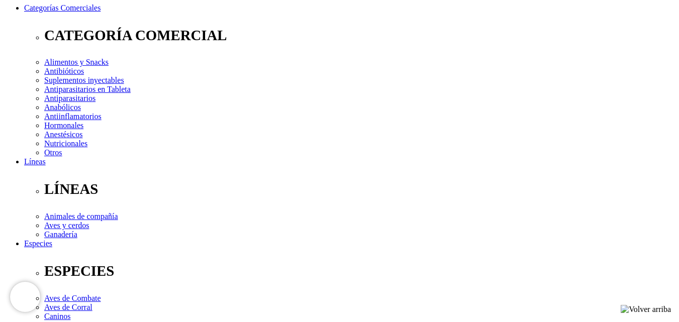  I want to click on a: Aves y cerdos, so click(66, 225).